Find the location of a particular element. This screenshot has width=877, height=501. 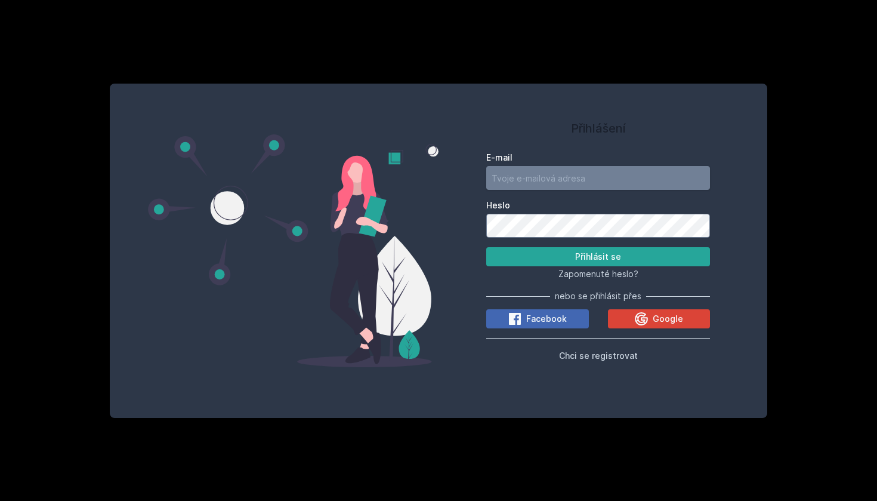

label: E-mail is located at coordinates (598, 158).